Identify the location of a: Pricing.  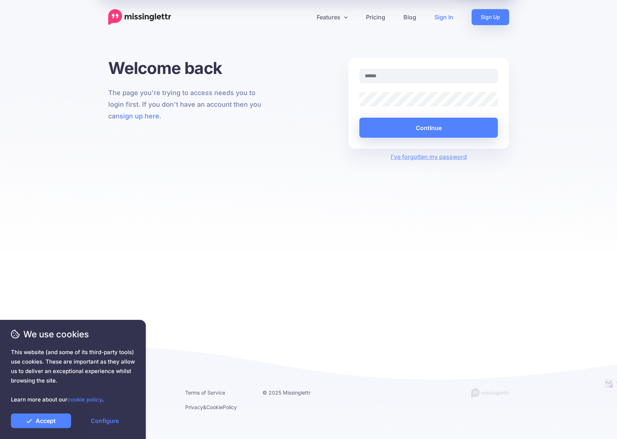
(375, 17).